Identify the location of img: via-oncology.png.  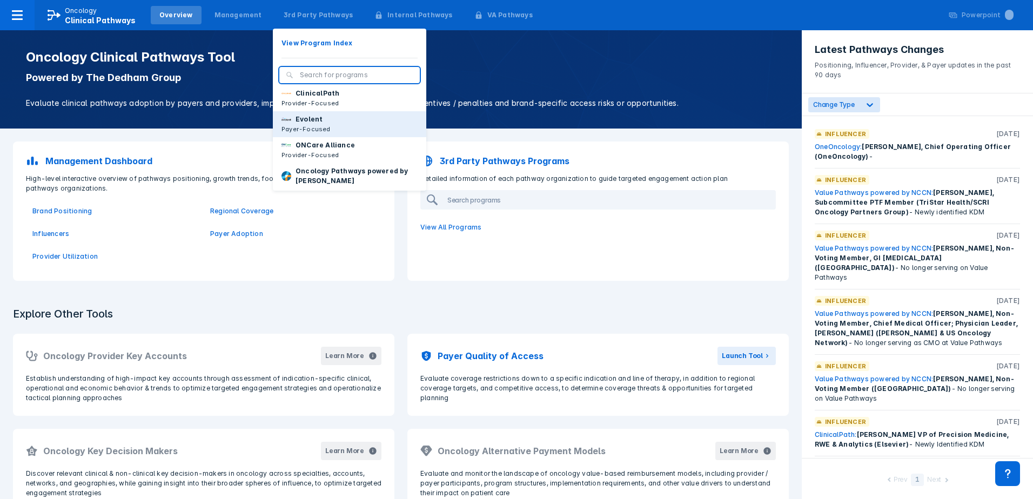
(286, 93).